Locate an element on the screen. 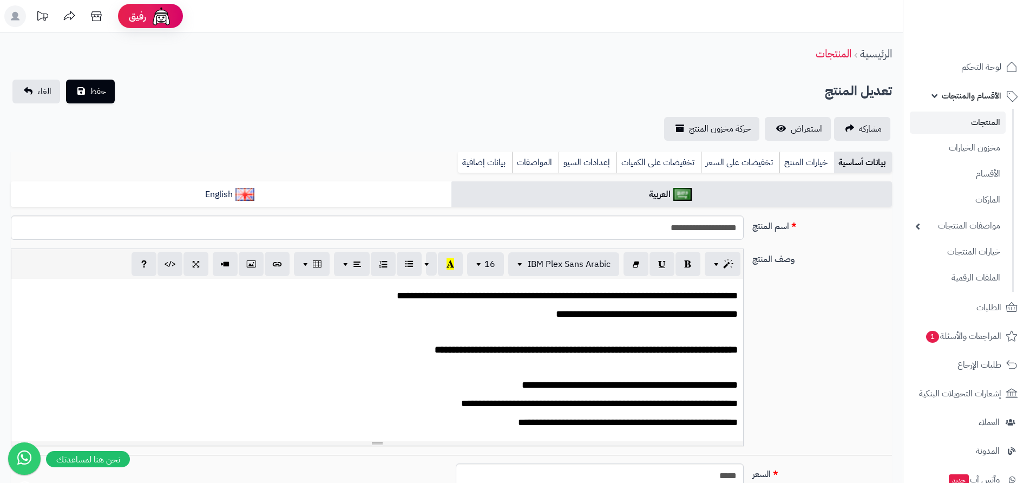 The height and width of the screenshot is (483, 1030). button: حفظ is located at coordinates (90, 91).